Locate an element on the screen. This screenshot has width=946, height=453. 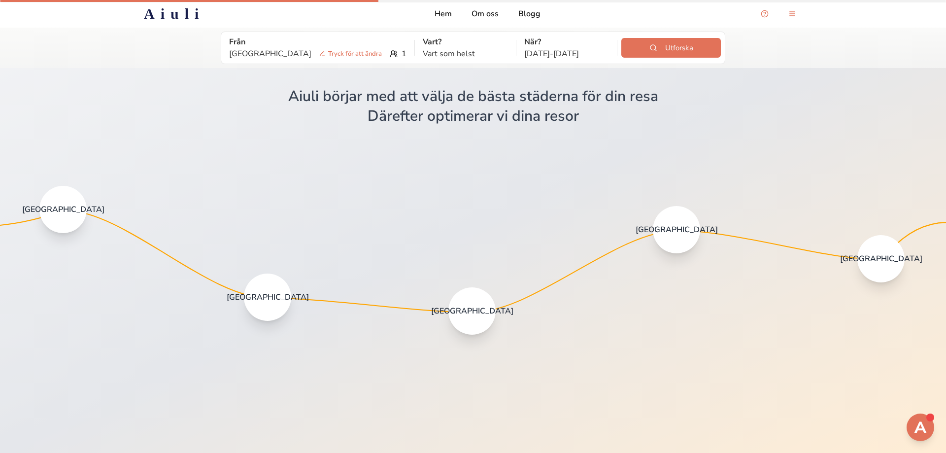
p: Om oss is located at coordinates (485, 14).